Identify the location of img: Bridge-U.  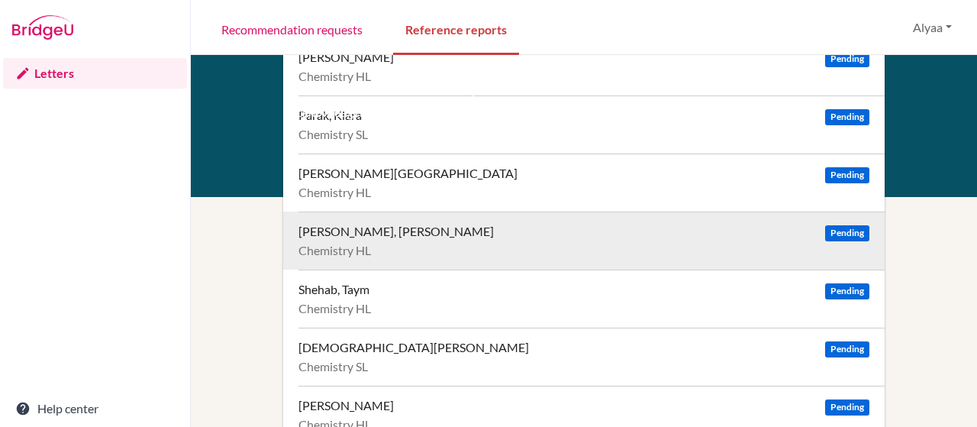
(43, 27).